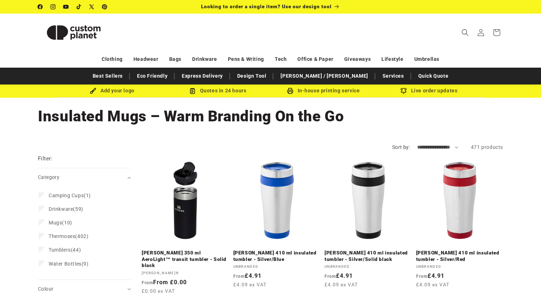 This screenshot has height=296, width=541. I want to click on span: Camping Cups, so click(66, 195).